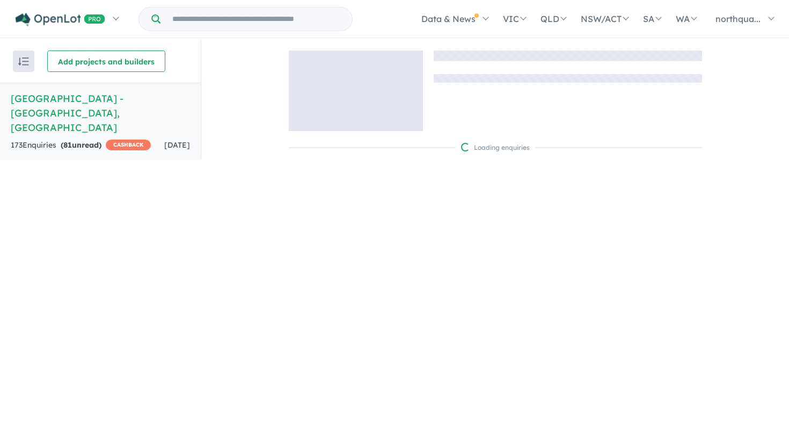  I want to click on span: CASHBACK, so click(128, 145).